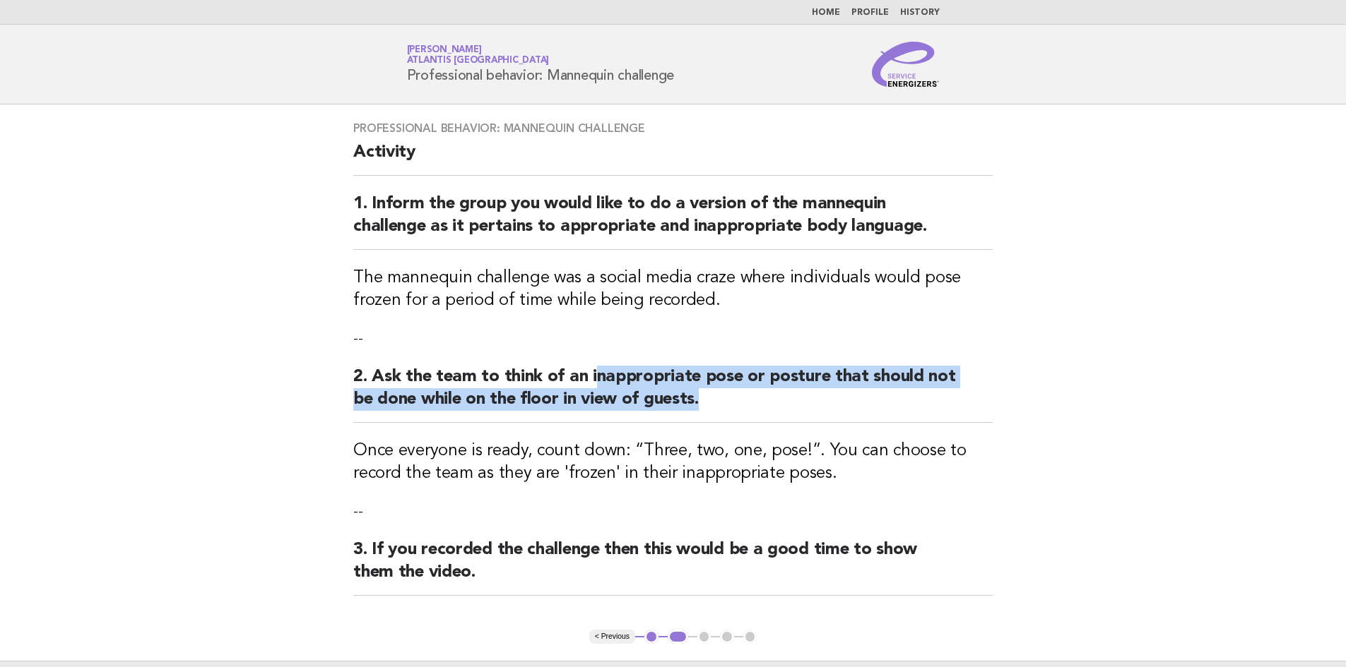 This screenshot has height=667, width=1346. I want to click on h2: 1. Inform the group you would like to do a version of the mannequin challenge as it pertains to a..., so click(672, 221).